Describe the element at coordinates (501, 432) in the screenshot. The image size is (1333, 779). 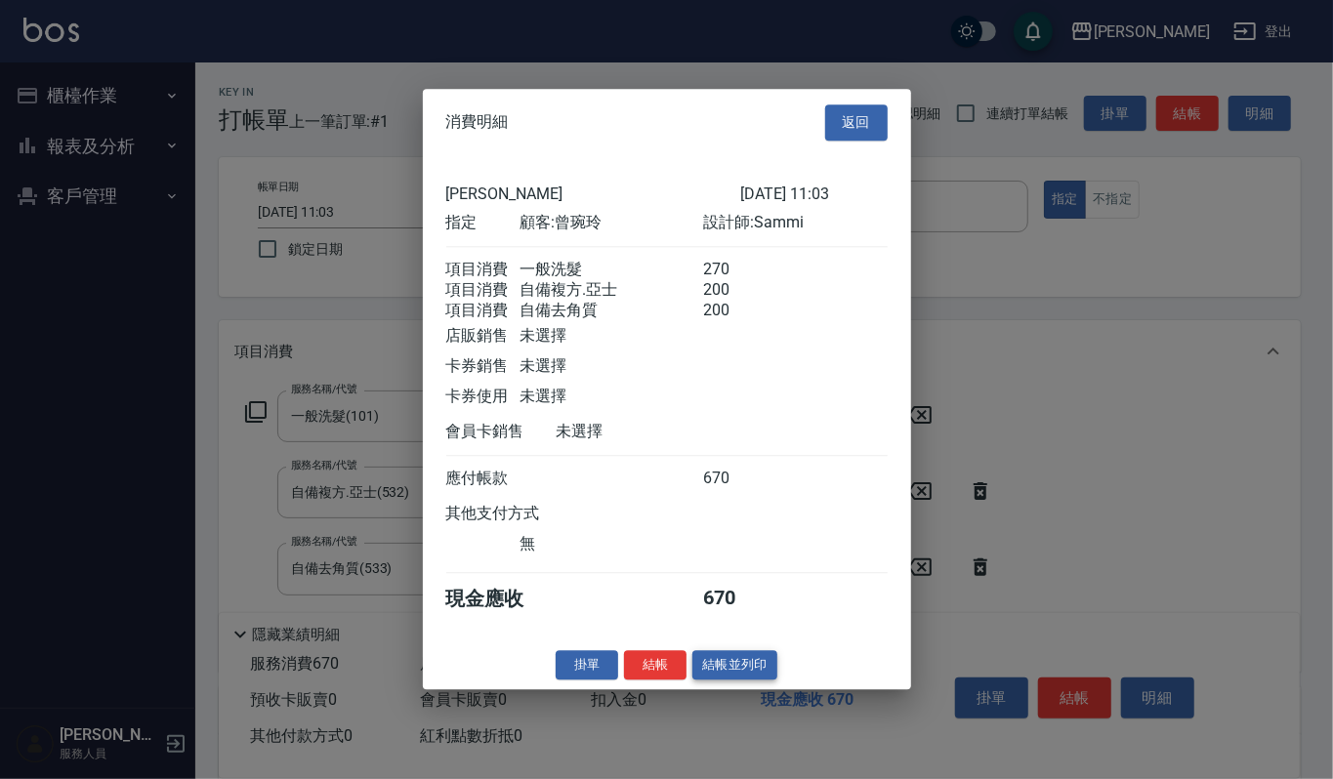
I see `div: 會員卡銷售` at that location.